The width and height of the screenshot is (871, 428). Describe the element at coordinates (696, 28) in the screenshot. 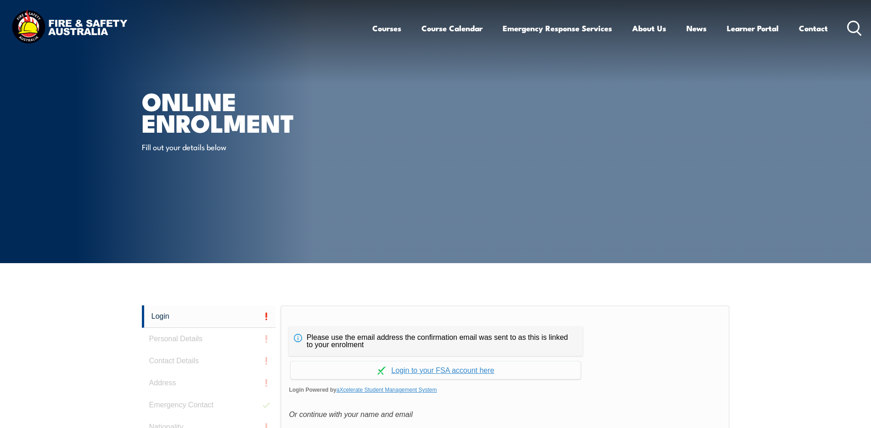

I see `a: News` at that location.